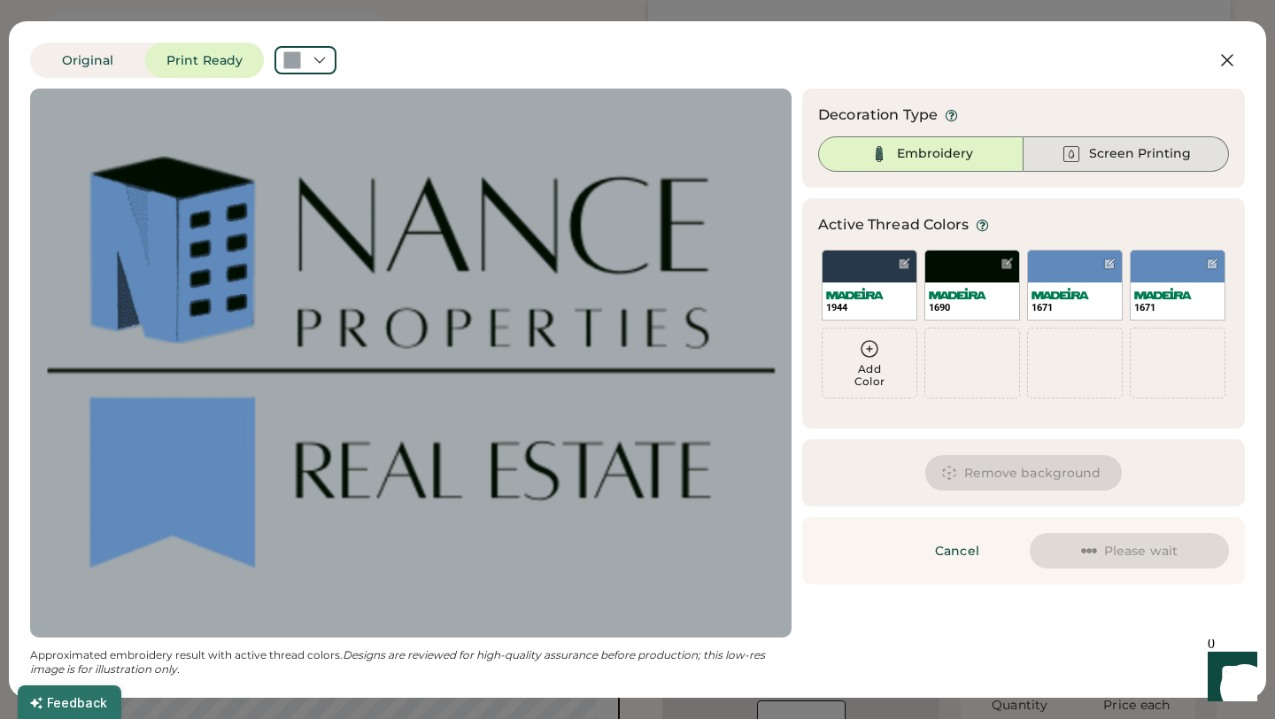  I want to click on button: Please wait, so click(1129, 551).